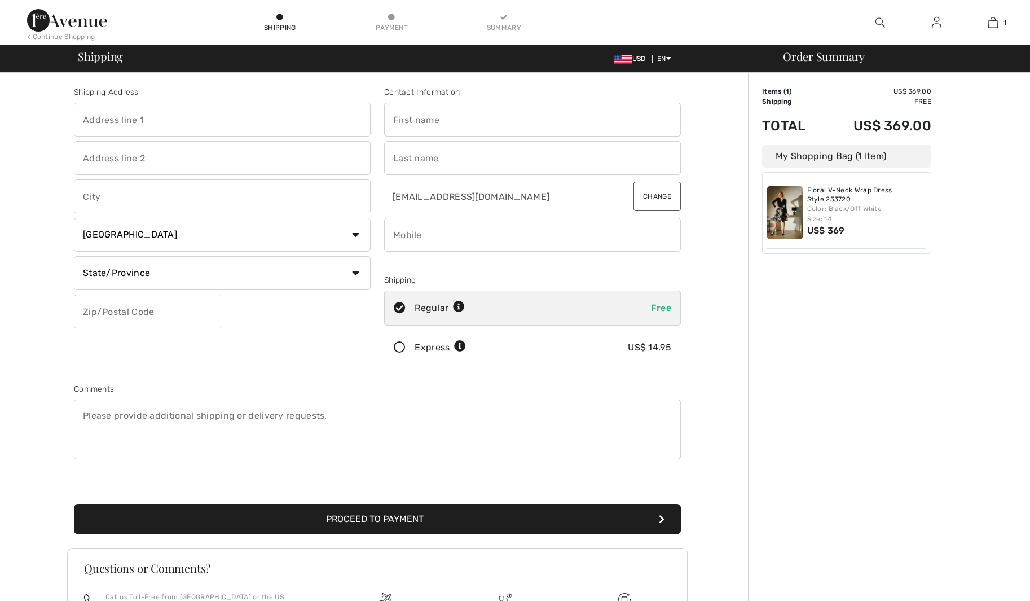 The width and height of the screenshot is (1030, 601). What do you see at coordinates (148, 311) in the screenshot?
I see `input: Zip/Postal Code` at bounding box center [148, 311].